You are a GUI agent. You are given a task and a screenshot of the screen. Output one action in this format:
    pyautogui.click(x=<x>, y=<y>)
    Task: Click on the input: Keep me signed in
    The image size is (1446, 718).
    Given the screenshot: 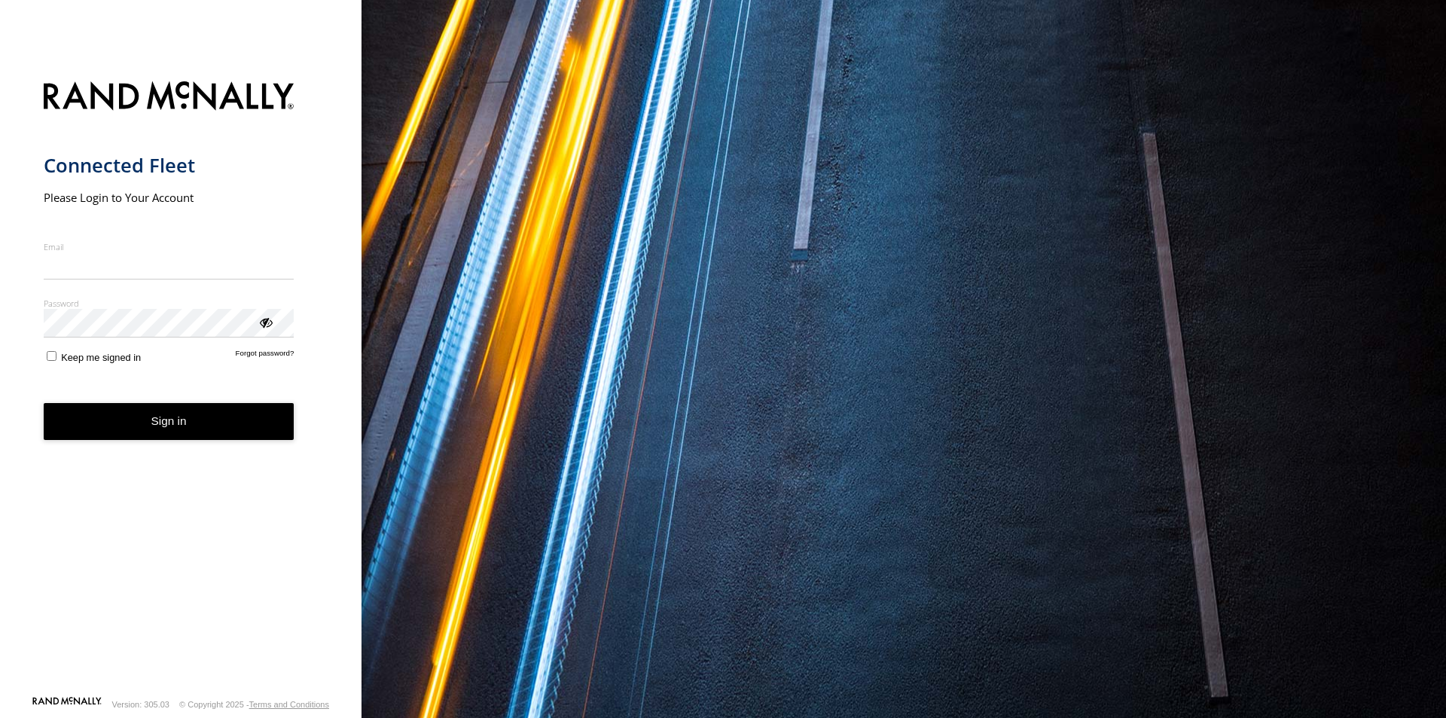 What is the action you would take?
    pyautogui.click(x=51, y=355)
    